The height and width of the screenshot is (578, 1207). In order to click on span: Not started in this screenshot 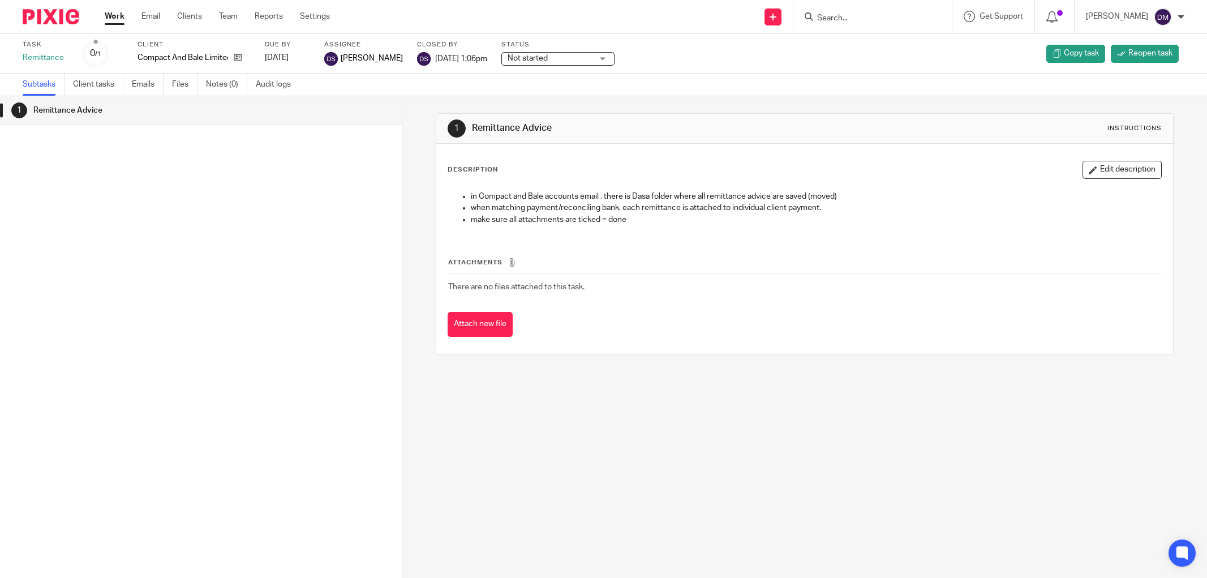, I will do `click(527, 58)`.